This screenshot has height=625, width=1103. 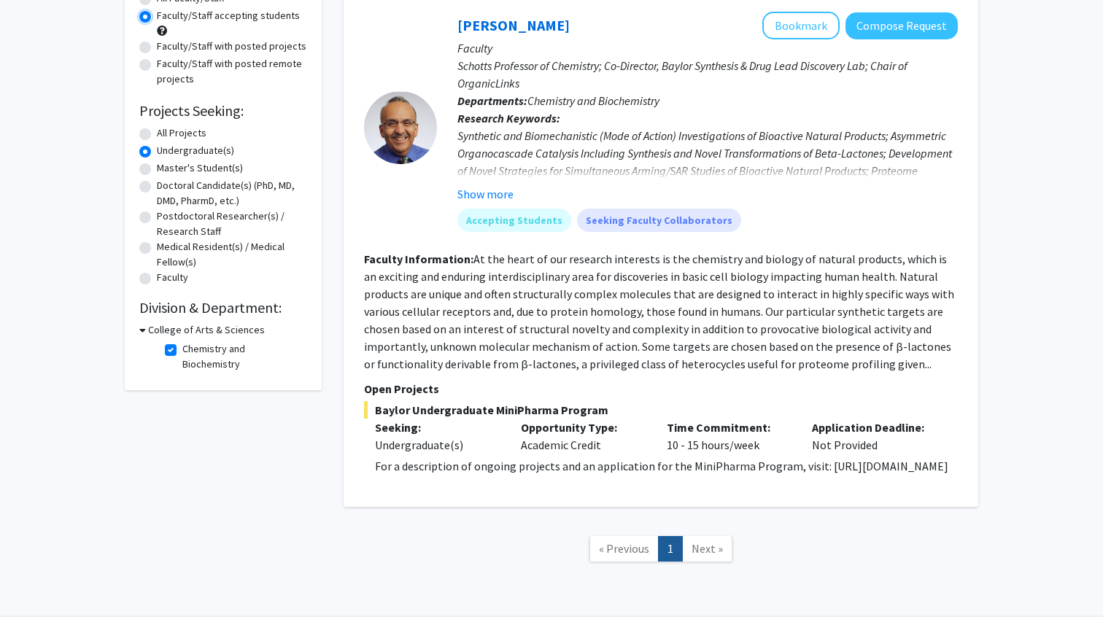 What do you see at coordinates (593, 101) in the screenshot?
I see `span: Chemistry and Biochemistry` at bounding box center [593, 101].